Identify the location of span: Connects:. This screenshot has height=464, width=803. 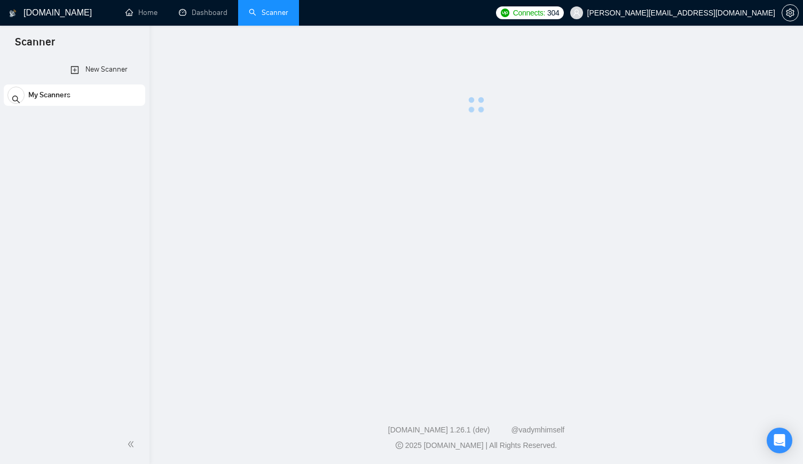
(529, 13).